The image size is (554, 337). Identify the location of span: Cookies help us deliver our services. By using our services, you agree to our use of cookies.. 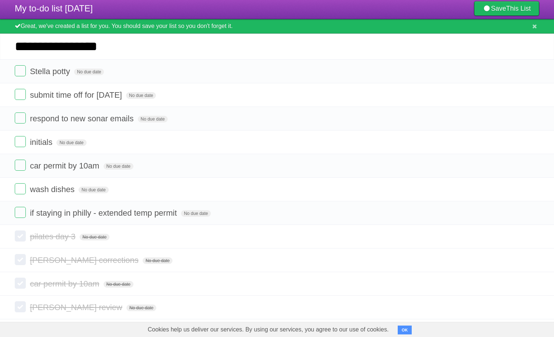
(268, 329).